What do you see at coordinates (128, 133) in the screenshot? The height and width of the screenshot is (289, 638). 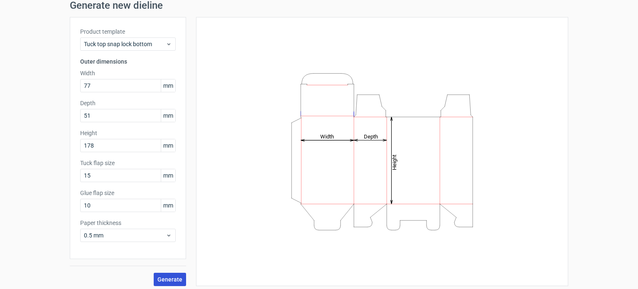 I see `label: Height` at bounding box center [128, 133].